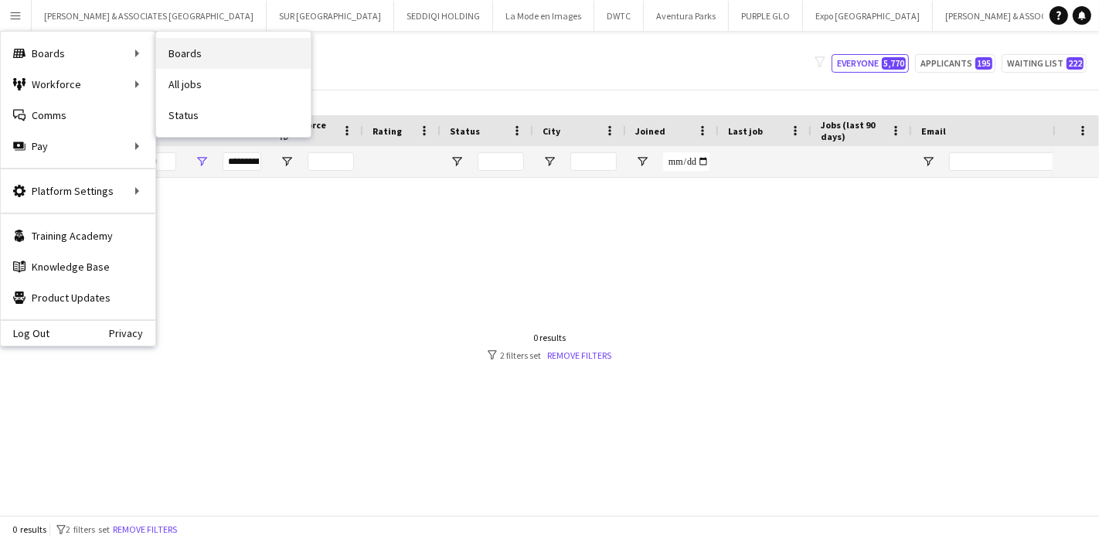 The image size is (1099, 542). Describe the element at coordinates (78, 115) in the screenshot. I see `a: Comms` at that location.